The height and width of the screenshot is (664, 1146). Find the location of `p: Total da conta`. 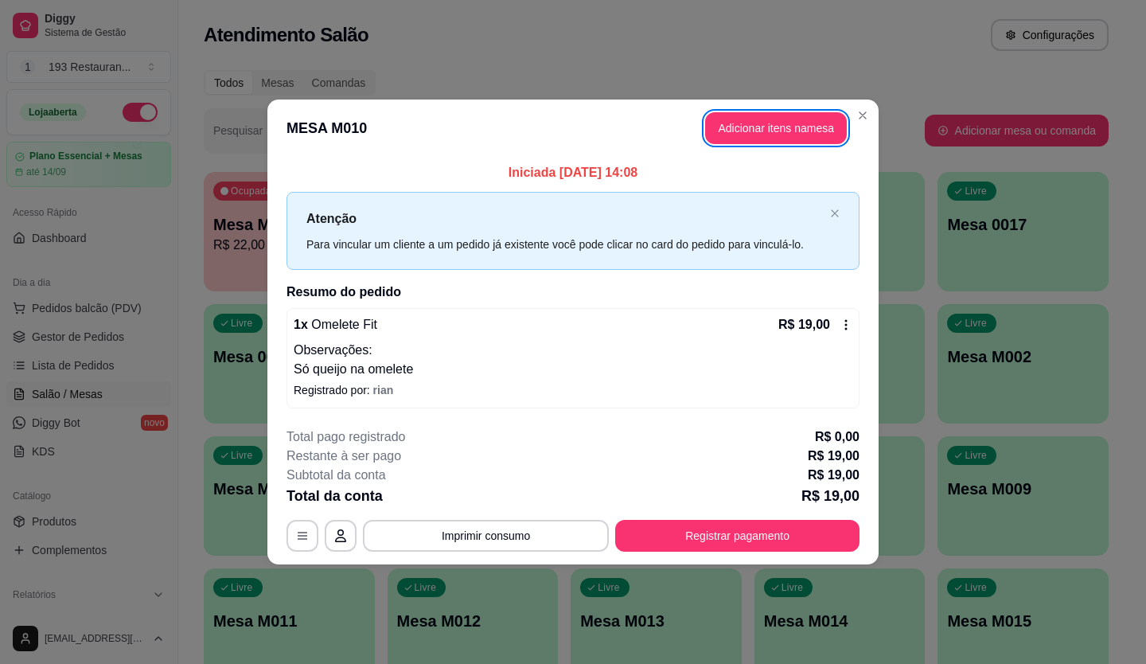

p: Total da conta is located at coordinates (334, 496).